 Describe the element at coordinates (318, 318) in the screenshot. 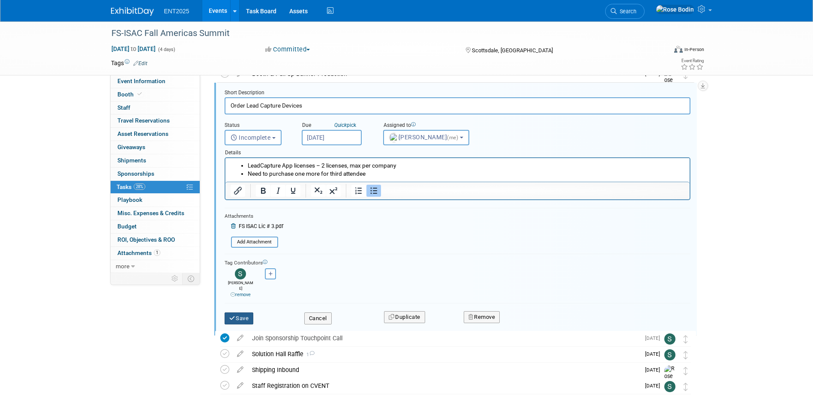

I see `button: Cancel` at that location.